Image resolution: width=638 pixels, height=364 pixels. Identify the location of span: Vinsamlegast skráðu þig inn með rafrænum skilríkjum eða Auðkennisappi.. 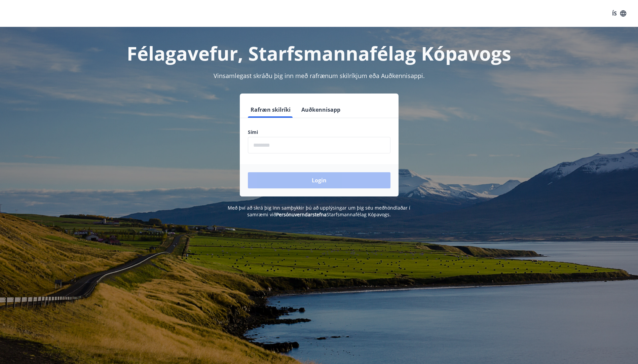
(319, 76).